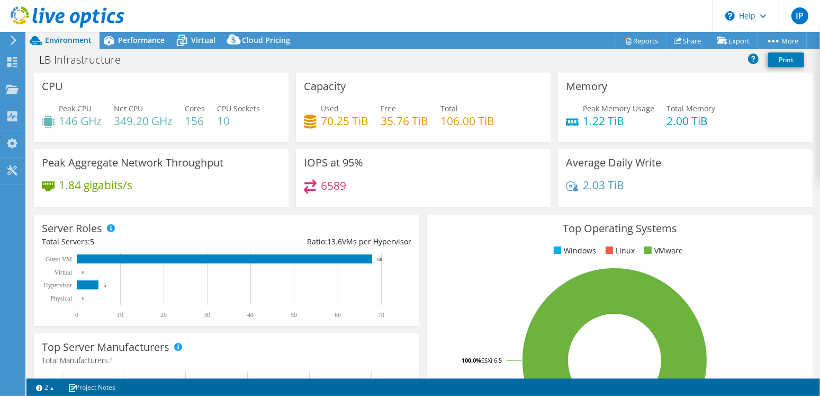 The image size is (820, 396). What do you see at coordinates (782, 40) in the screenshot?
I see `a: More` at bounding box center [782, 40].